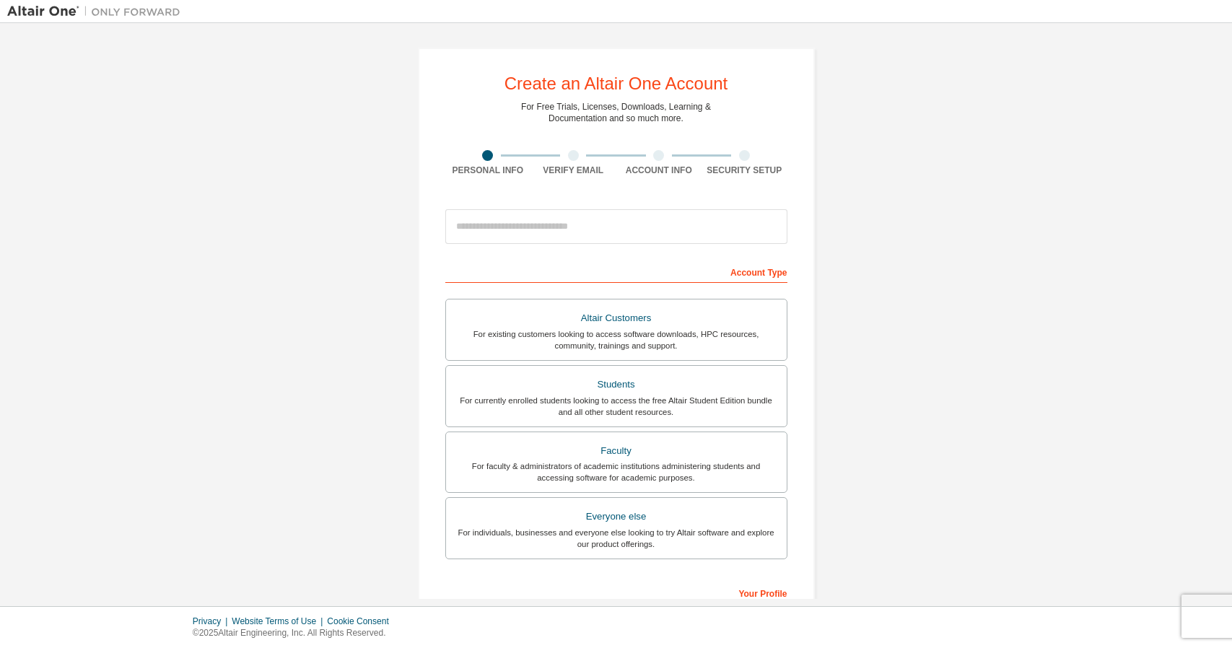  What do you see at coordinates (573, 170) in the screenshot?
I see `div: Verify Email` at bounding box center [573, 170].